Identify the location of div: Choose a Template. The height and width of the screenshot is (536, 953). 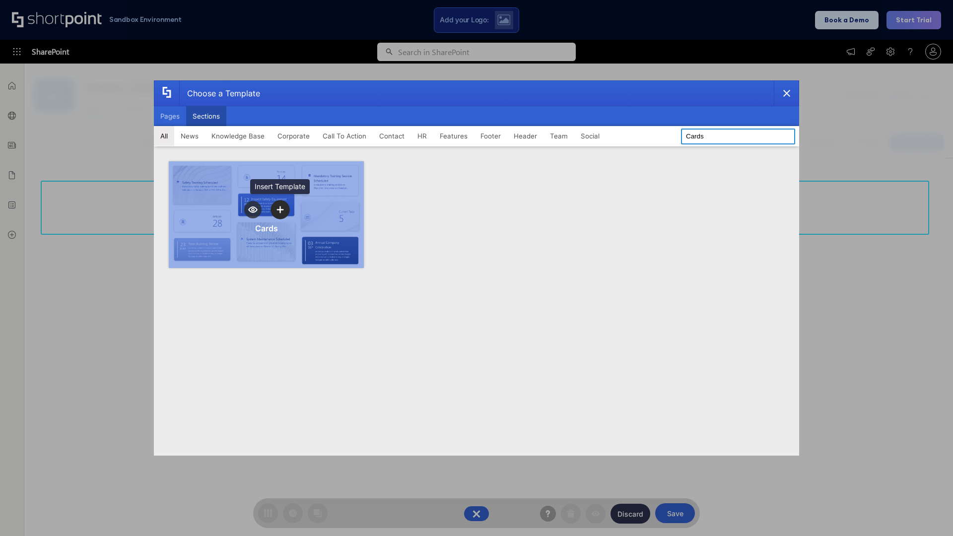
(219, 93).